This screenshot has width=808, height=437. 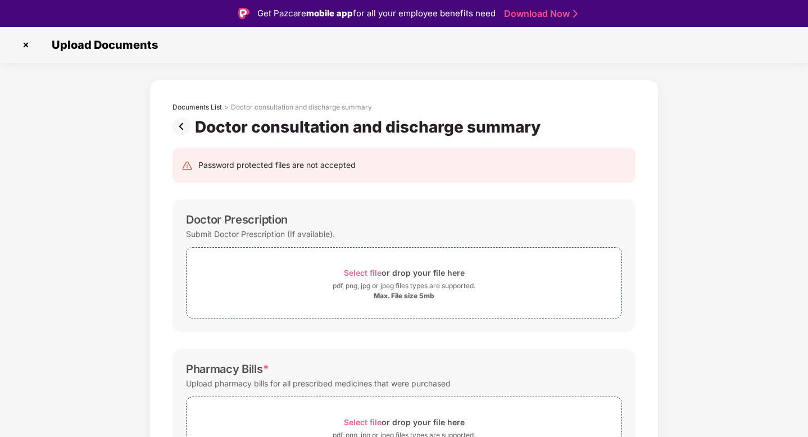 What do you see at coordinates (26, 45) in the screenshot?
I see `img: svg+xml;base64,PHN2ZyBpZD0iQ3Jvc3MtMzJ4MzIiIHhtbG5zPSJodHRwOi8vd3d3LnczLm9yZy8yMDAwL3N2ZyIgd2lkdG...` at bounding box center [26, 45].